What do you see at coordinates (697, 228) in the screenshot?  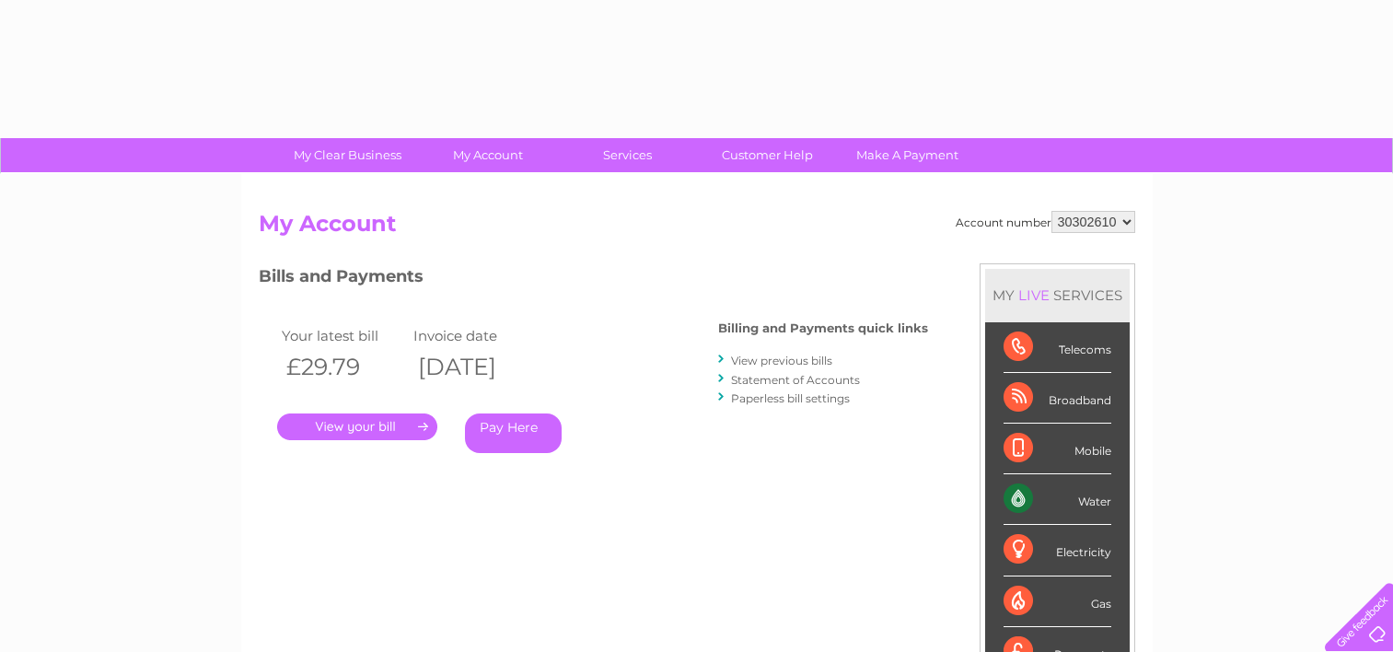 I see `h2: My Account` at bounding box center [697, 228].